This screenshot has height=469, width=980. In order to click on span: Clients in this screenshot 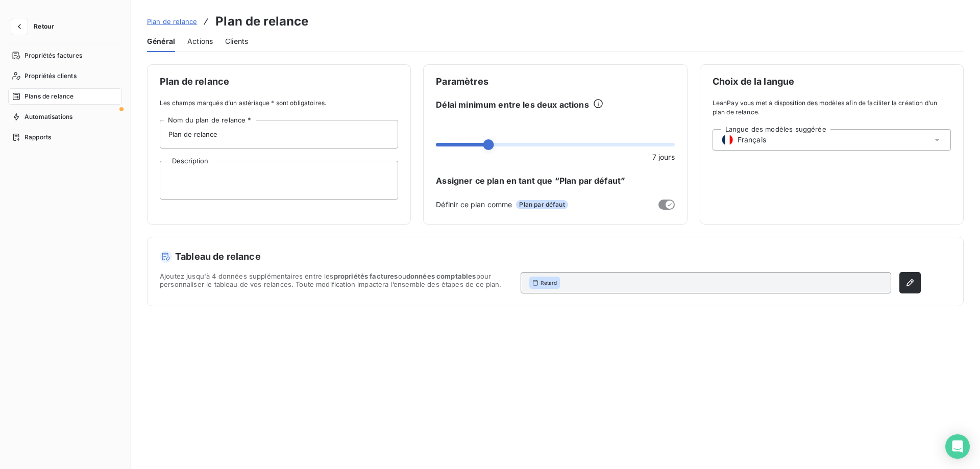, I will do `click(236, 41)`.